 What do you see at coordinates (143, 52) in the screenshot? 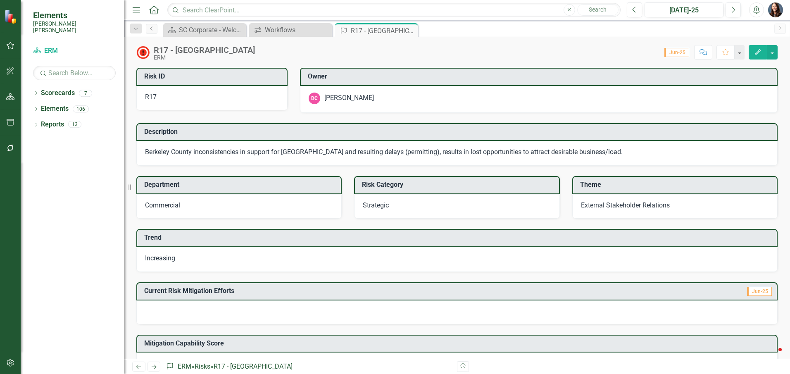
I see `img: High Alert` at bounding box center [143, 52].